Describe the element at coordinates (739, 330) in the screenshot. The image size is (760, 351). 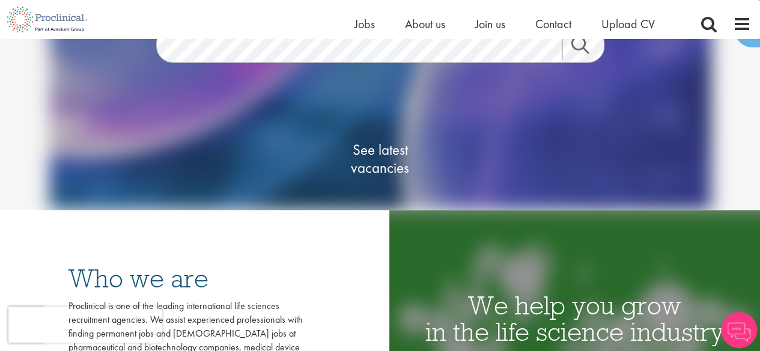
I see `img: Chatbot` at that location.